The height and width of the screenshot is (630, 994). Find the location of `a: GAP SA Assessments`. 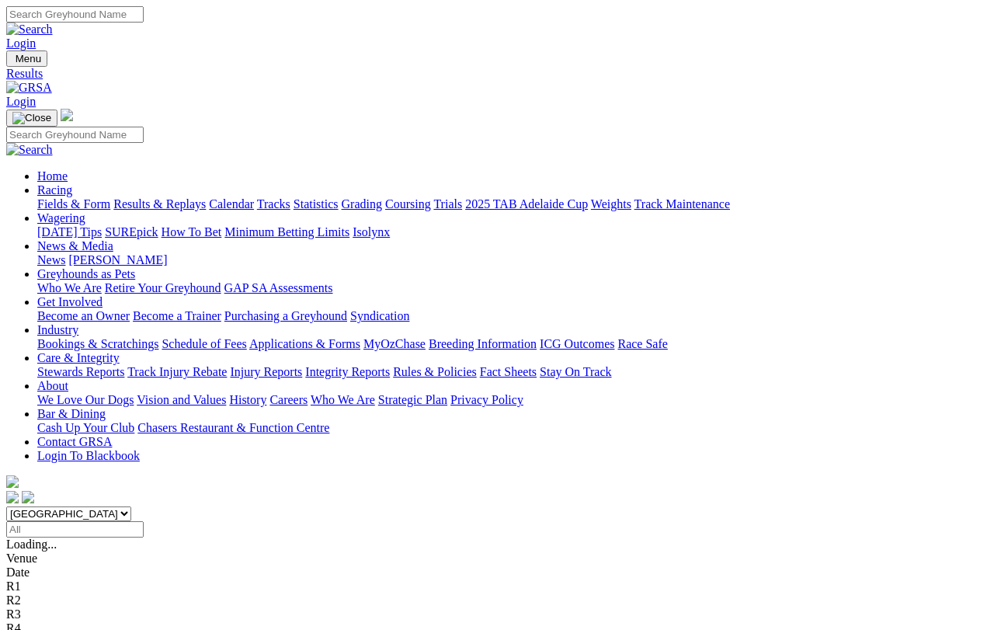

a: GAP SA Assessments is located at coordinates (279, 287).